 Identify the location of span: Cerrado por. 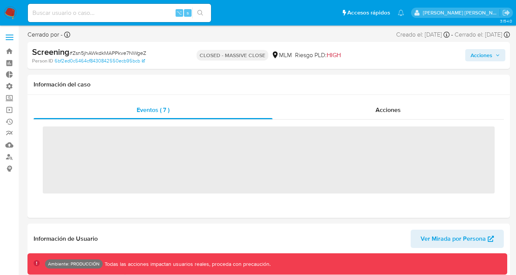
(45, 35).